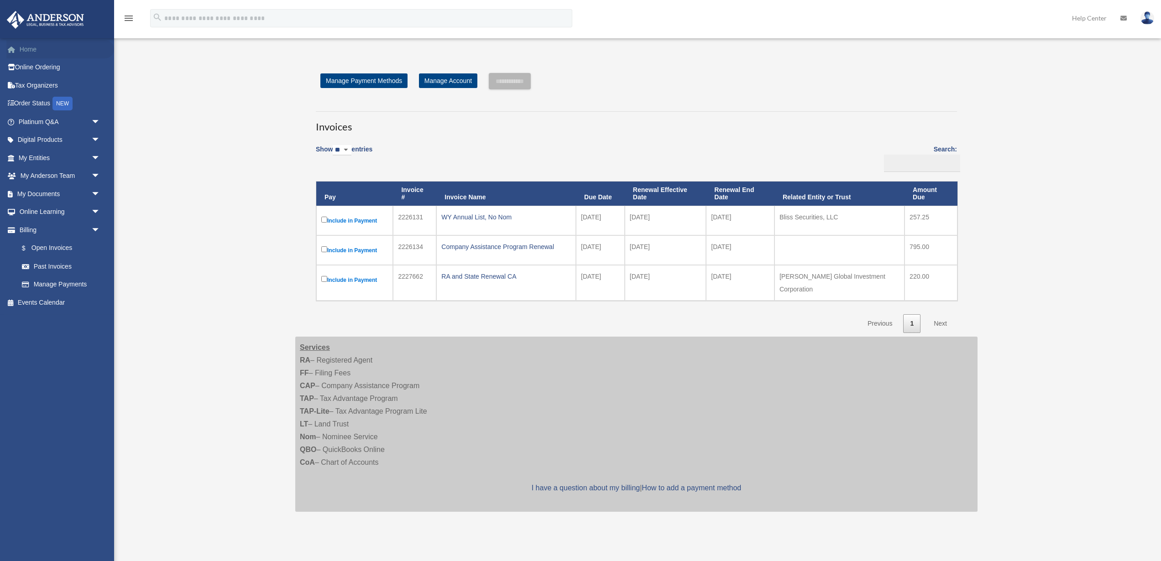 The height and width of the screenshot is (561, 1161). Describe the element at coordinates (691, 488) in the screenshot. I see `a: How to add a payment method` at that location.